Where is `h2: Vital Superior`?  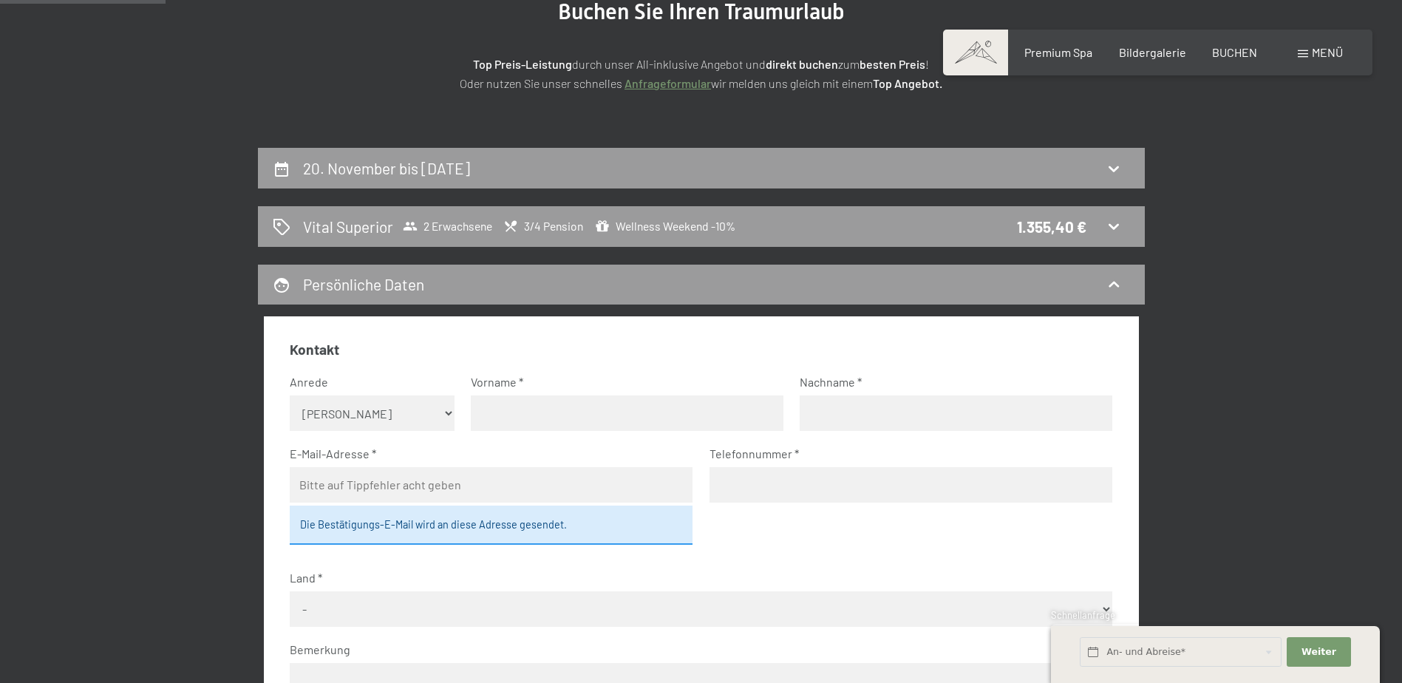
h2: Vital Superior is located at coordinates (348, 226).